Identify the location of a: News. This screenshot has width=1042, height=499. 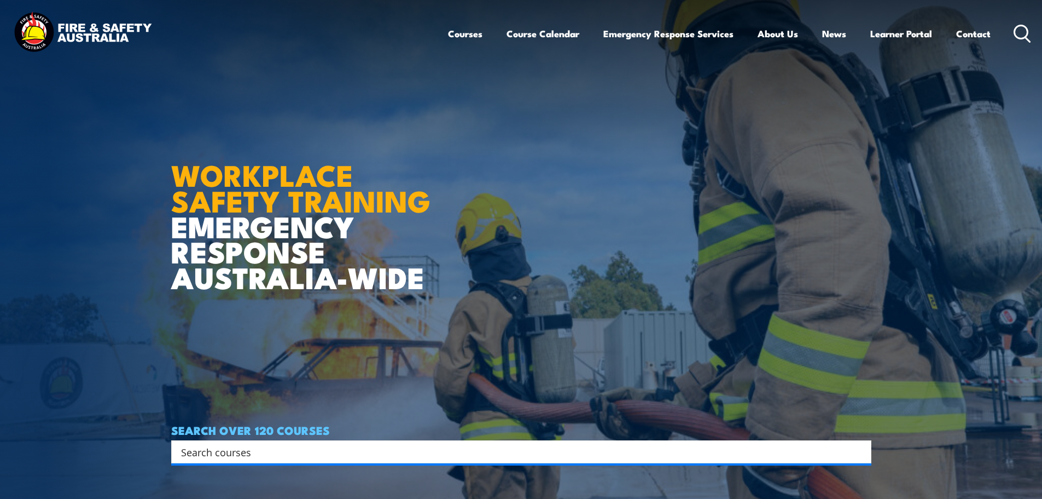
(835, 33).